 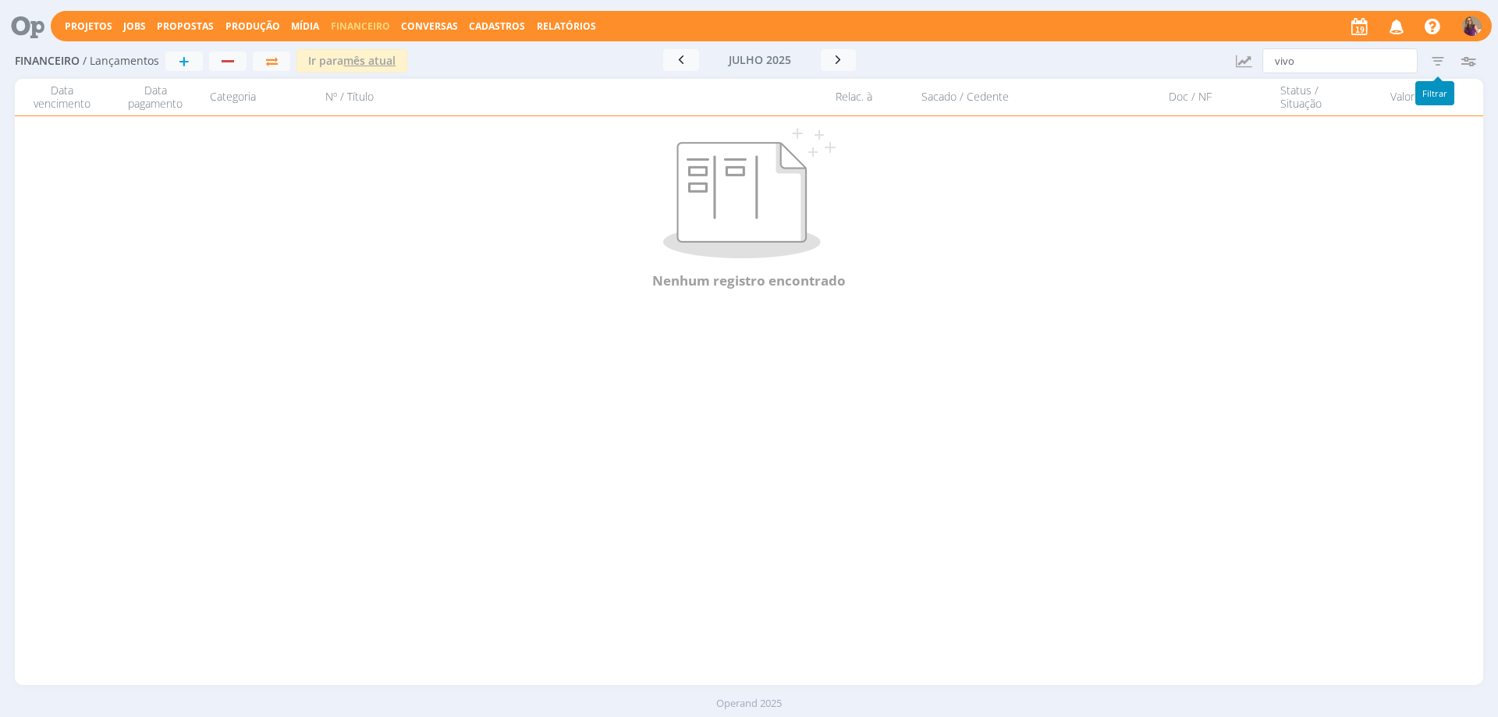 What do you see at coordinates (134, 27) in the screenshot?
I see `button: Jobs` at bounding box center [134, 27].